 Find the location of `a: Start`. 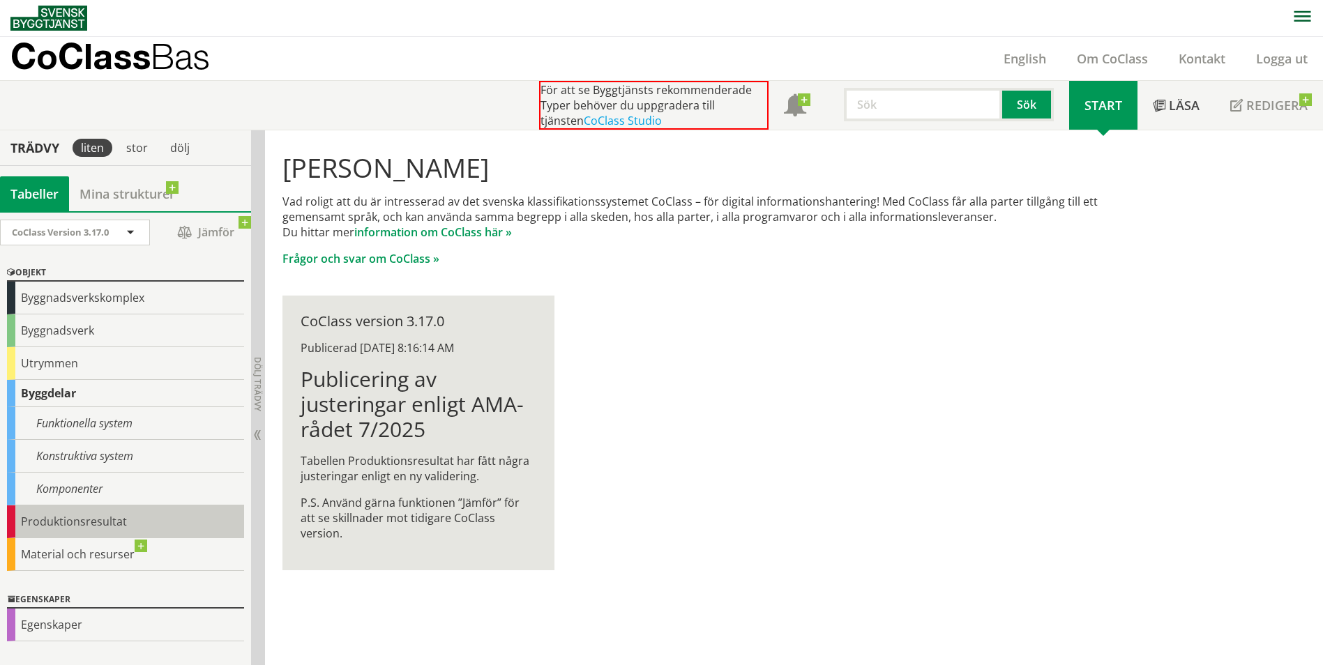

a: Start is located at coordinates (1103, 105).